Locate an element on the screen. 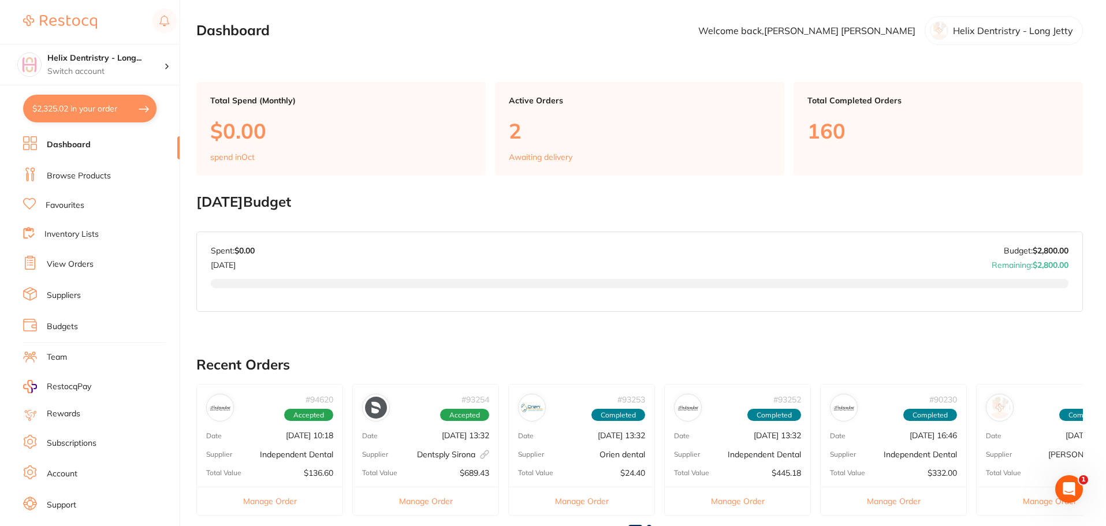 The image size is (1106, 526). p: # 93254 is located at coordinates (475, 400).